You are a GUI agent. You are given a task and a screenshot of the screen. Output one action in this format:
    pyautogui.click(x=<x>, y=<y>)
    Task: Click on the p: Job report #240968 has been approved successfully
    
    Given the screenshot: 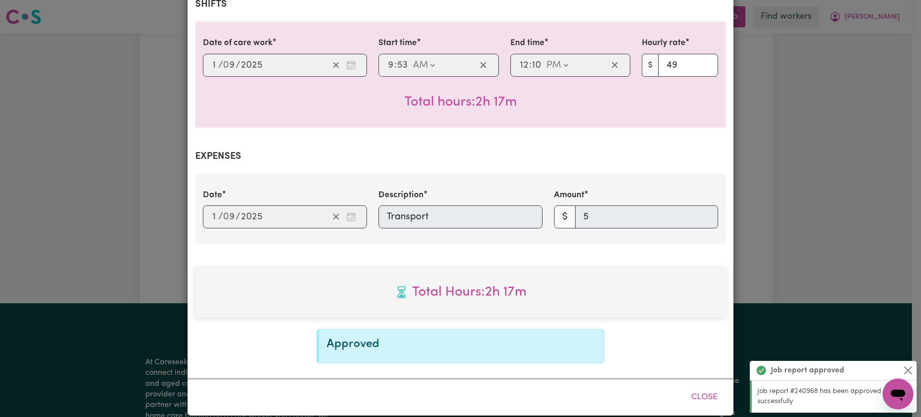 What is the action you would take?
    pyautogui.click(x=834, y=396)
    